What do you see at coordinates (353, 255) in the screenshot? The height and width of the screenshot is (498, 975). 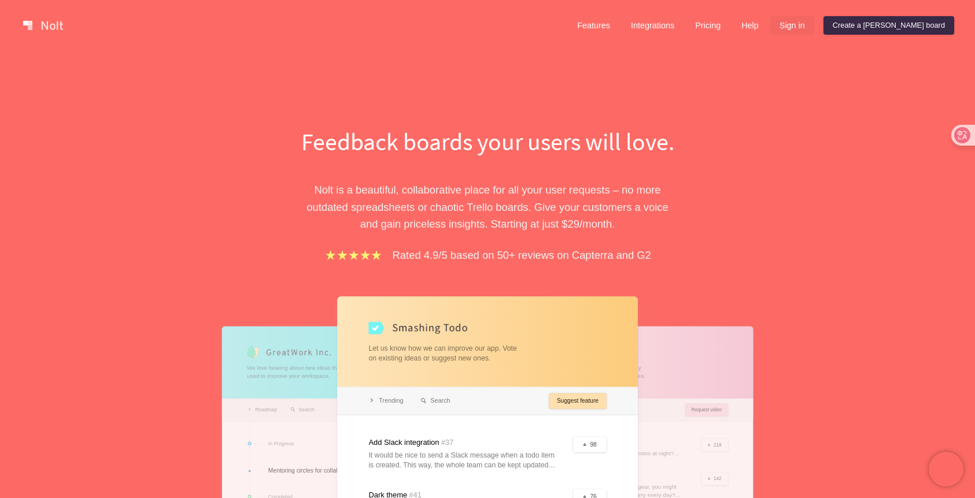 I see `img: stars.b067e34983.png` at bounding box center [353, 255].